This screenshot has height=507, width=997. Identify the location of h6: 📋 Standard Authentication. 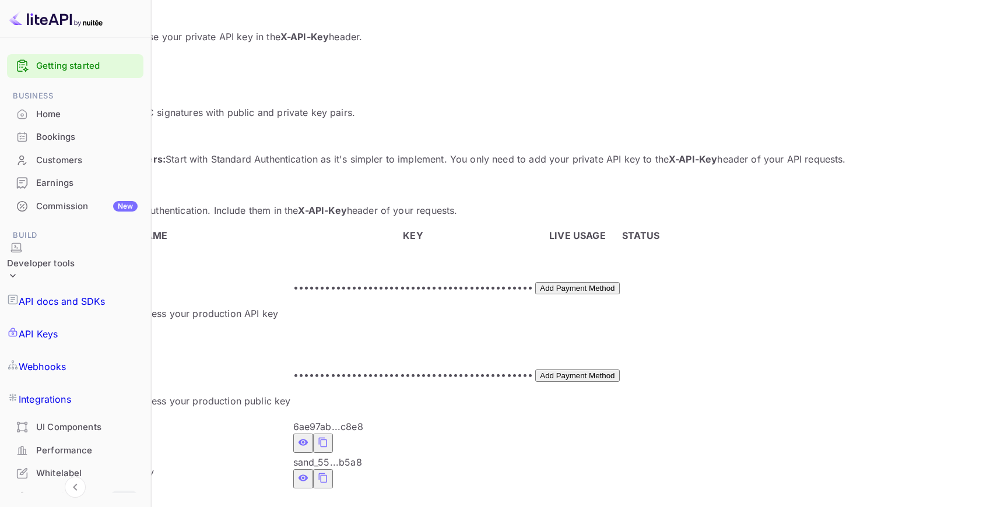
(498, 10).